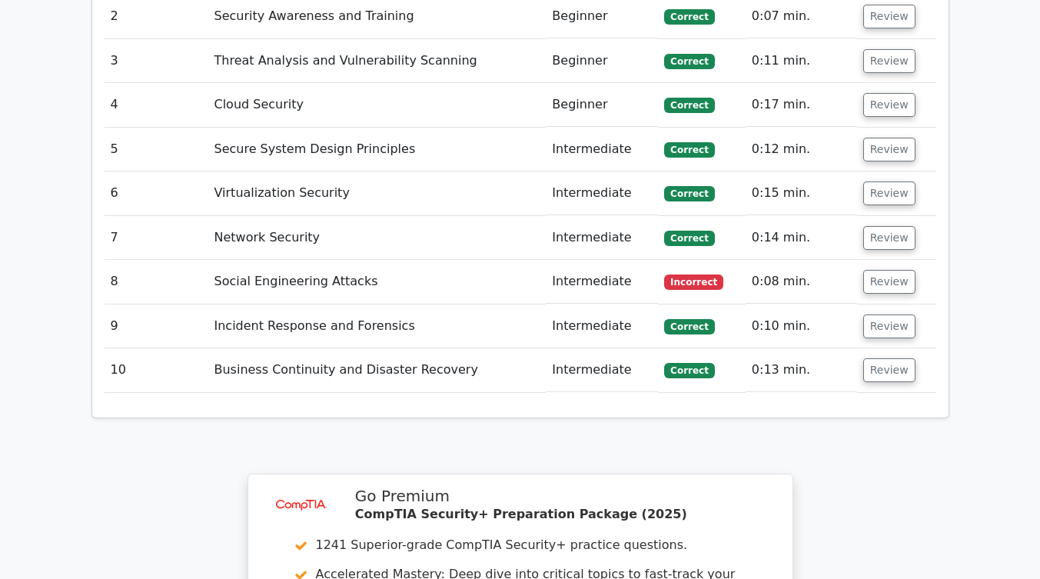  I want to click on td: Incident Response and Forensics, so click(377, 326).